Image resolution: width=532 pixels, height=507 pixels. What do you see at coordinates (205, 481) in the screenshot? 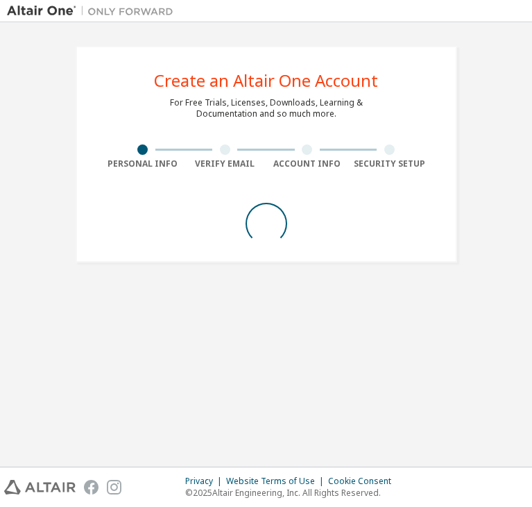
I see `div: Privacy` at bounding box center [205, 481].